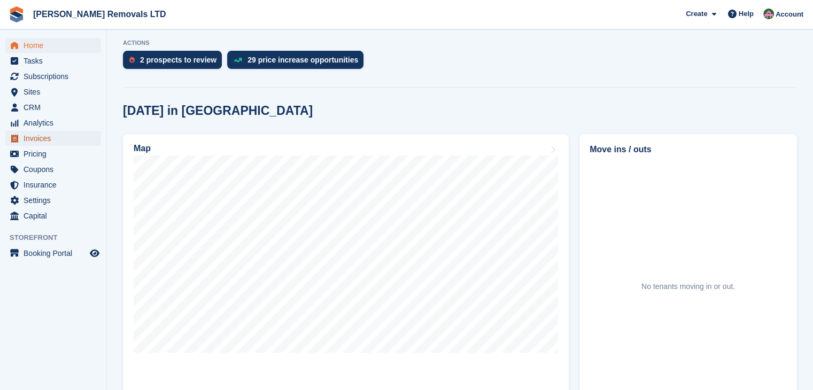 The width and height of the screenshot is (813, 390). I want to click on span: CRM, so click(56, 107).